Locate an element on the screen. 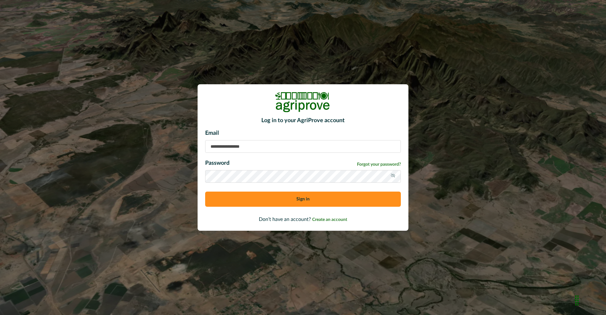  p: Don’t have an account? is located at coordinates (303, 219).